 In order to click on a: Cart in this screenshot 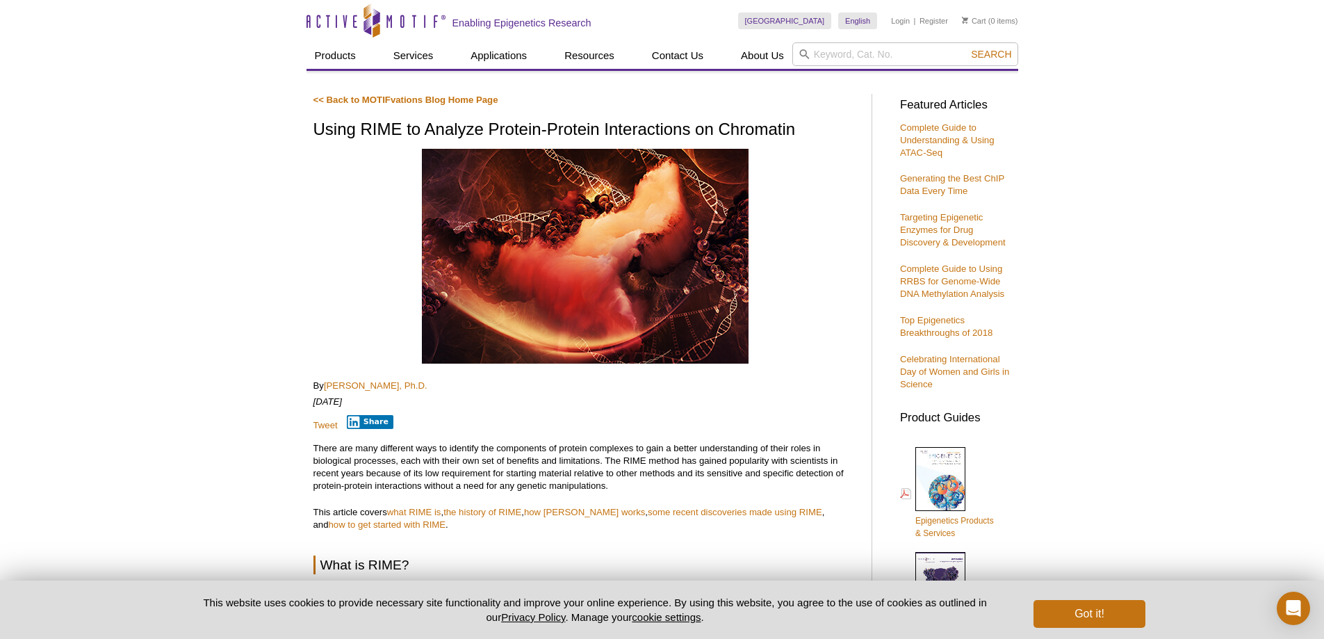, I will do `click(973, 21)`.